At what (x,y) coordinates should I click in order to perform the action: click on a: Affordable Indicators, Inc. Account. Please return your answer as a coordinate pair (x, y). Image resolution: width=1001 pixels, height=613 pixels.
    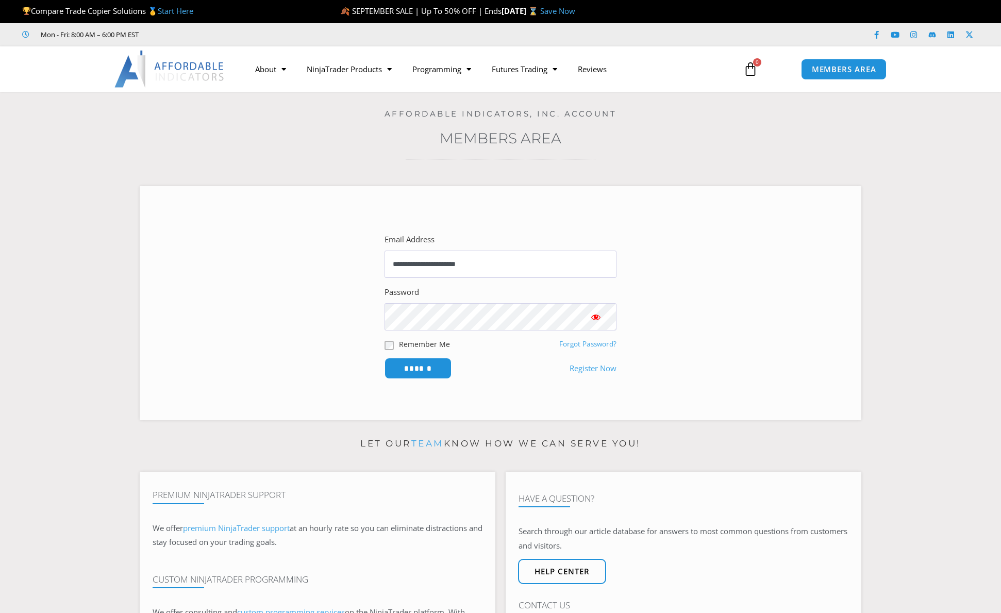
    Looking at the image, I should click on (500, 113).